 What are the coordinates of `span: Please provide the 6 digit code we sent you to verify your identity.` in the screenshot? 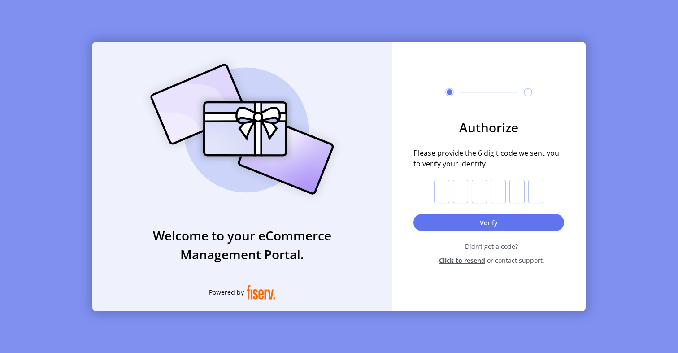 It's located at (489, 158).